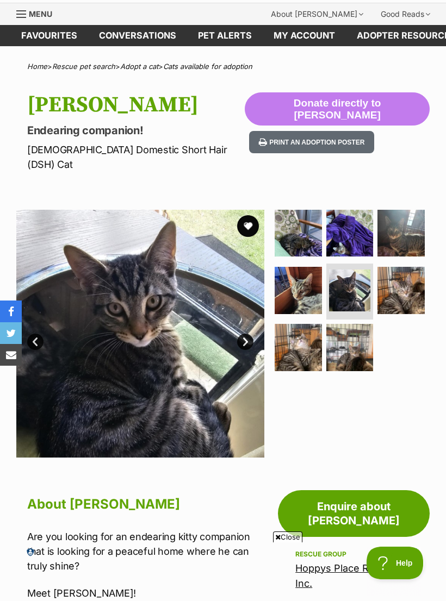  I want to click on span: Menu, so click(40, 14).